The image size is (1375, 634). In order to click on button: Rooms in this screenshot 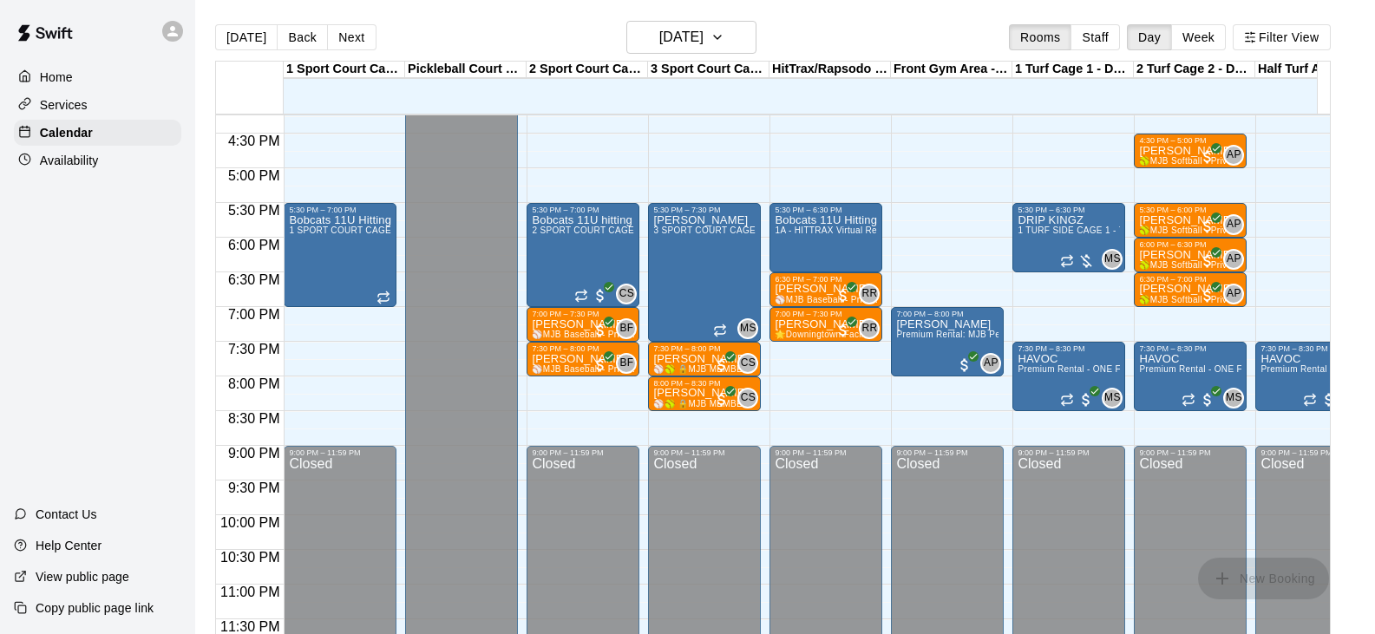, I will do `click(1040, 37)`.